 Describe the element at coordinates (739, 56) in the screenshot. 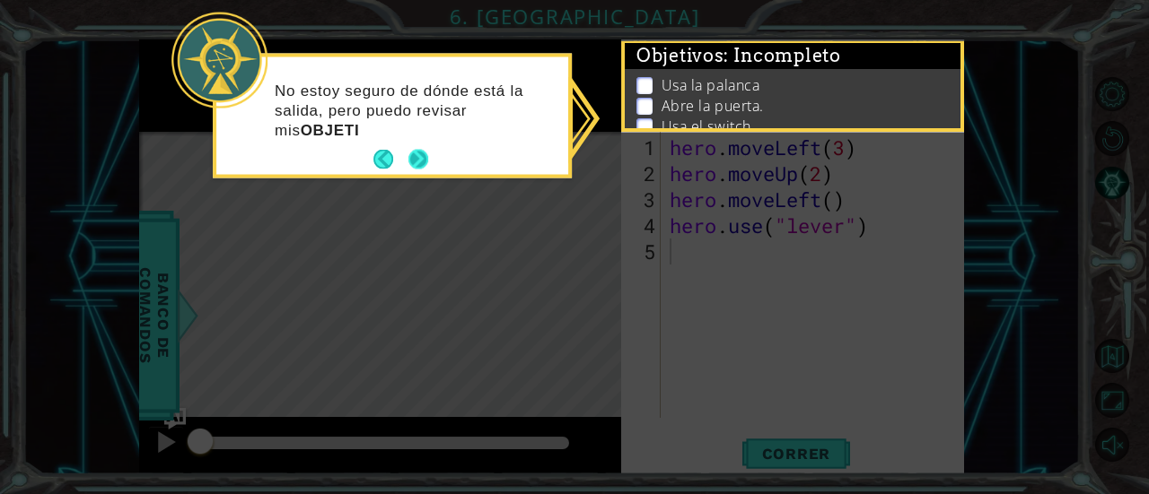

I see `span: Objetivos` at that location.